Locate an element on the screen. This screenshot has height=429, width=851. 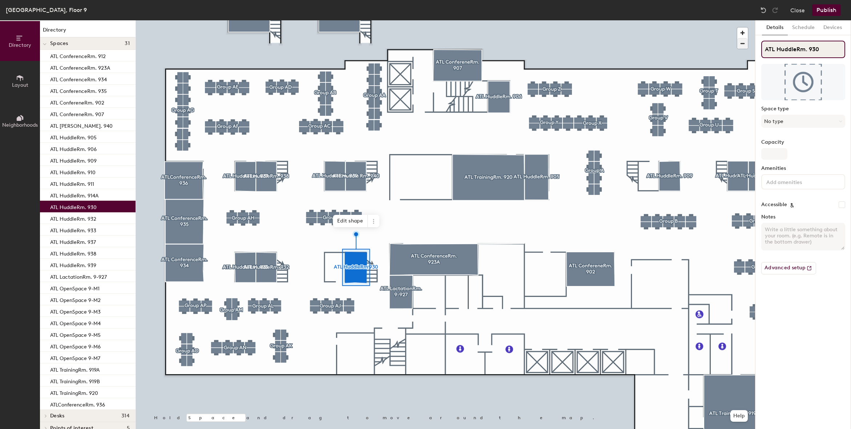
button: No type is located at coordinates (803, 121).